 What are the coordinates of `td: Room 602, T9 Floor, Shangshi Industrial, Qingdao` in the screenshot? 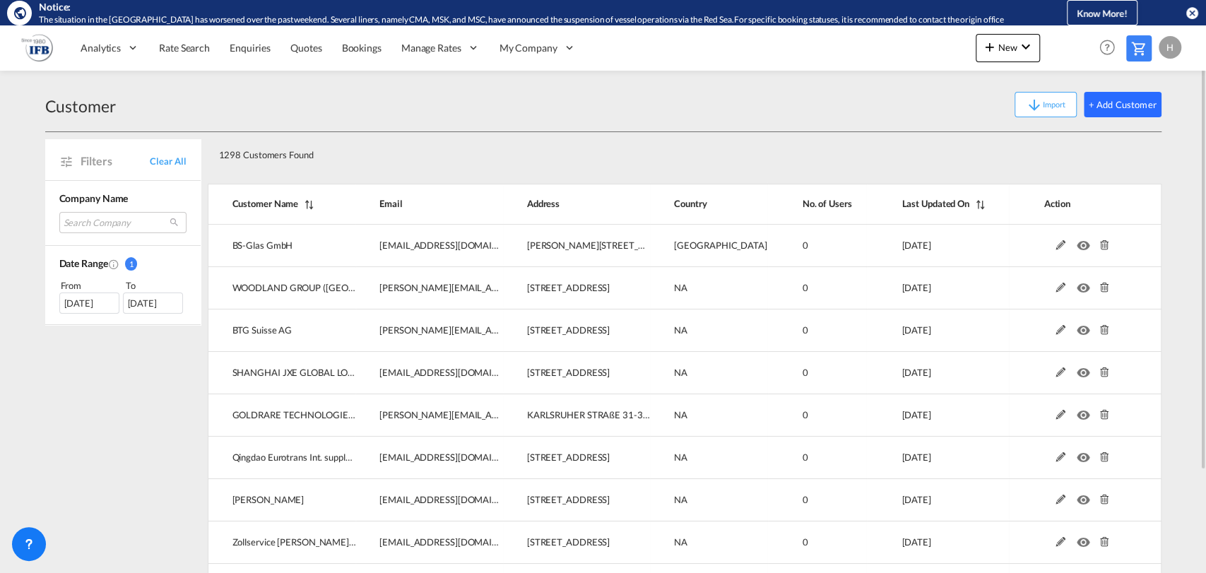 It's located at (576, 458).